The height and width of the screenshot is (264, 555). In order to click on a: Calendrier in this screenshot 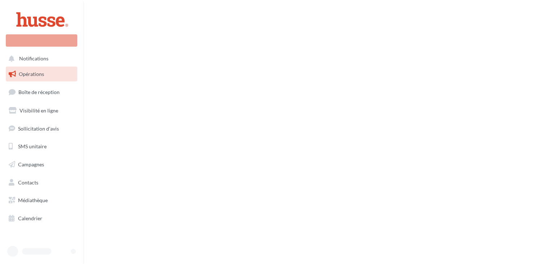, I will do `click(42, 218)`.